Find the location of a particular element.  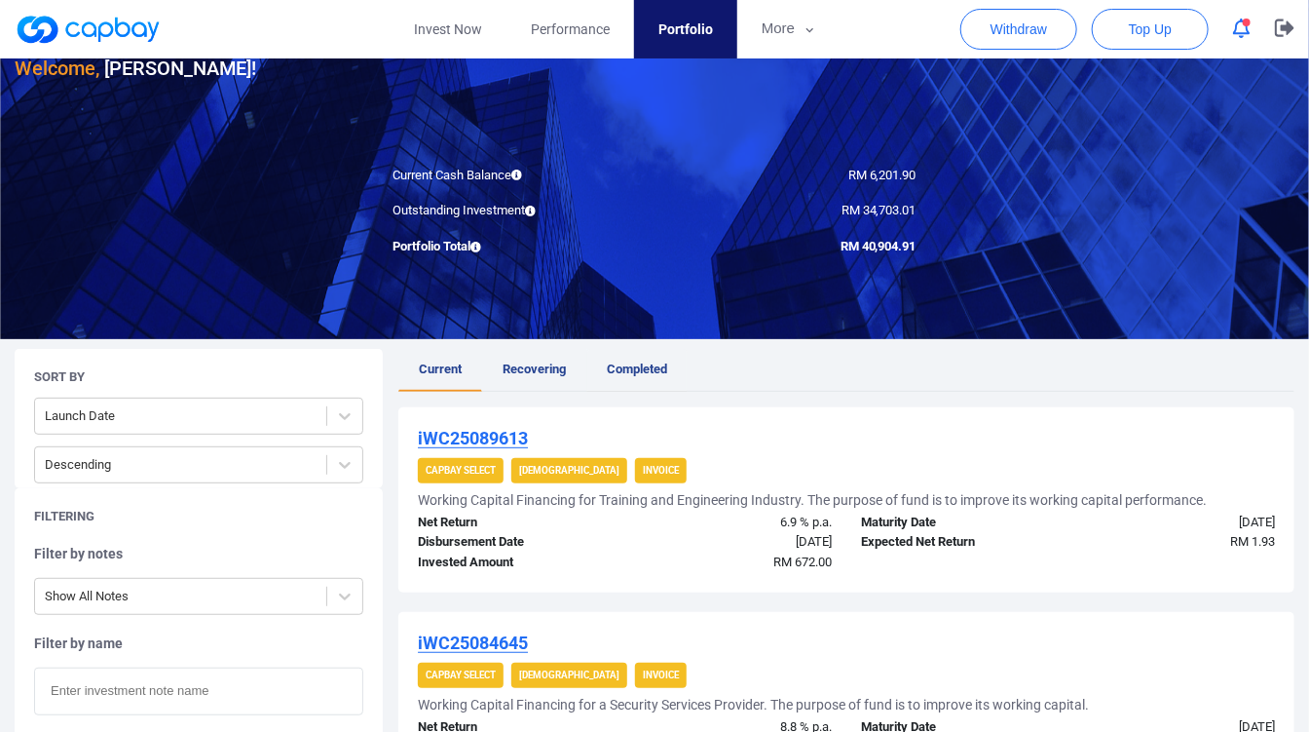

span: Welcome, is located at coordinates (57, 68).